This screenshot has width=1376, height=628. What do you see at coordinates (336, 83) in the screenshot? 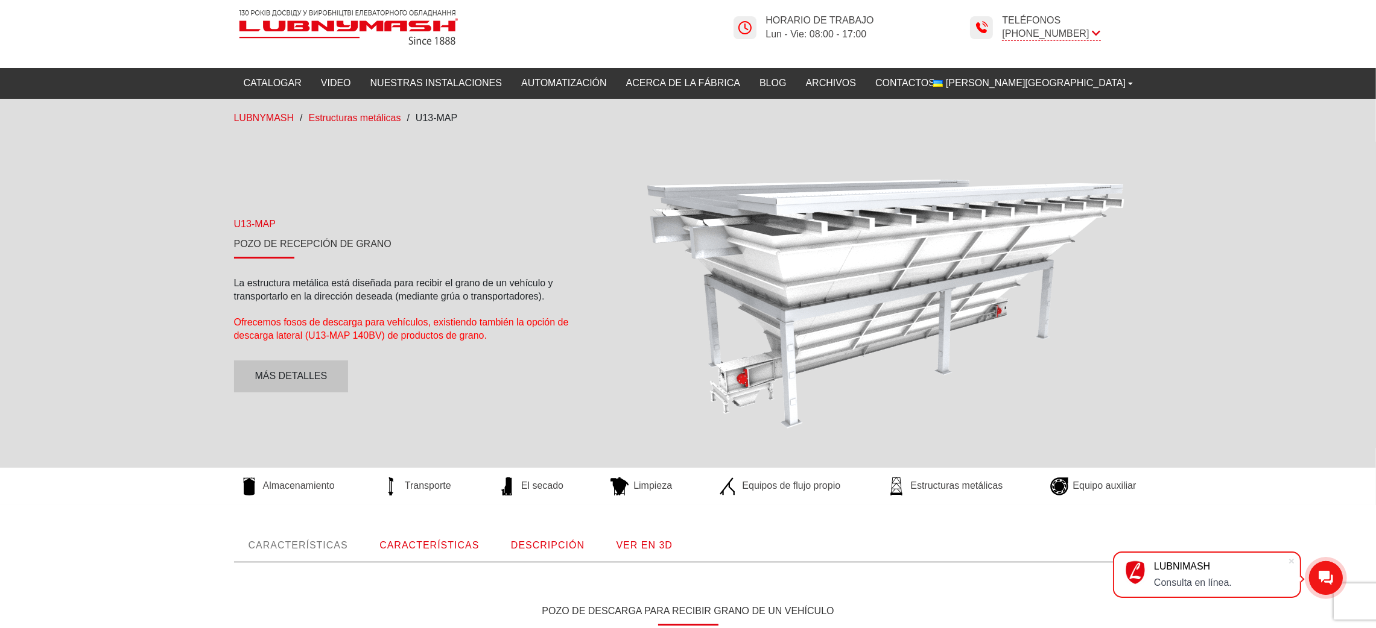
I see `a: Video` at bounding box center [336, 83].